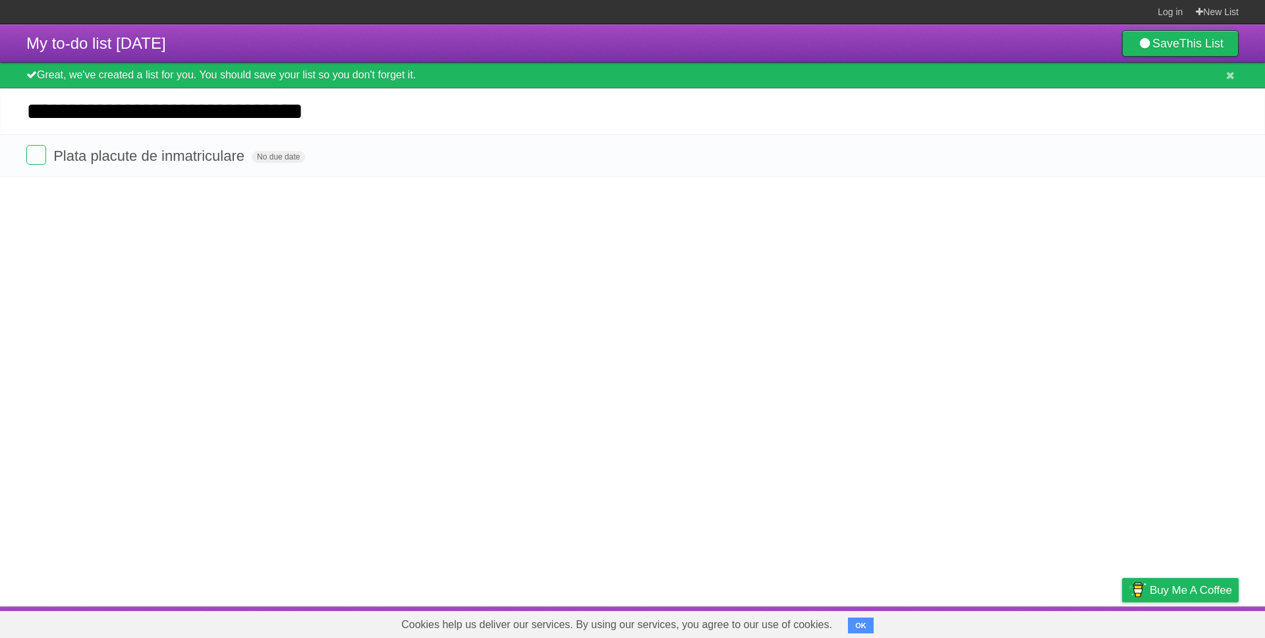 This screenshot has width=1265, height=638. What do you see at coordinates (617, 625) in the screenshot?
I see `span: Cookies help us deliver our services. By using our services, you agree to our use of cookies.` at bounding box center [617, 625].